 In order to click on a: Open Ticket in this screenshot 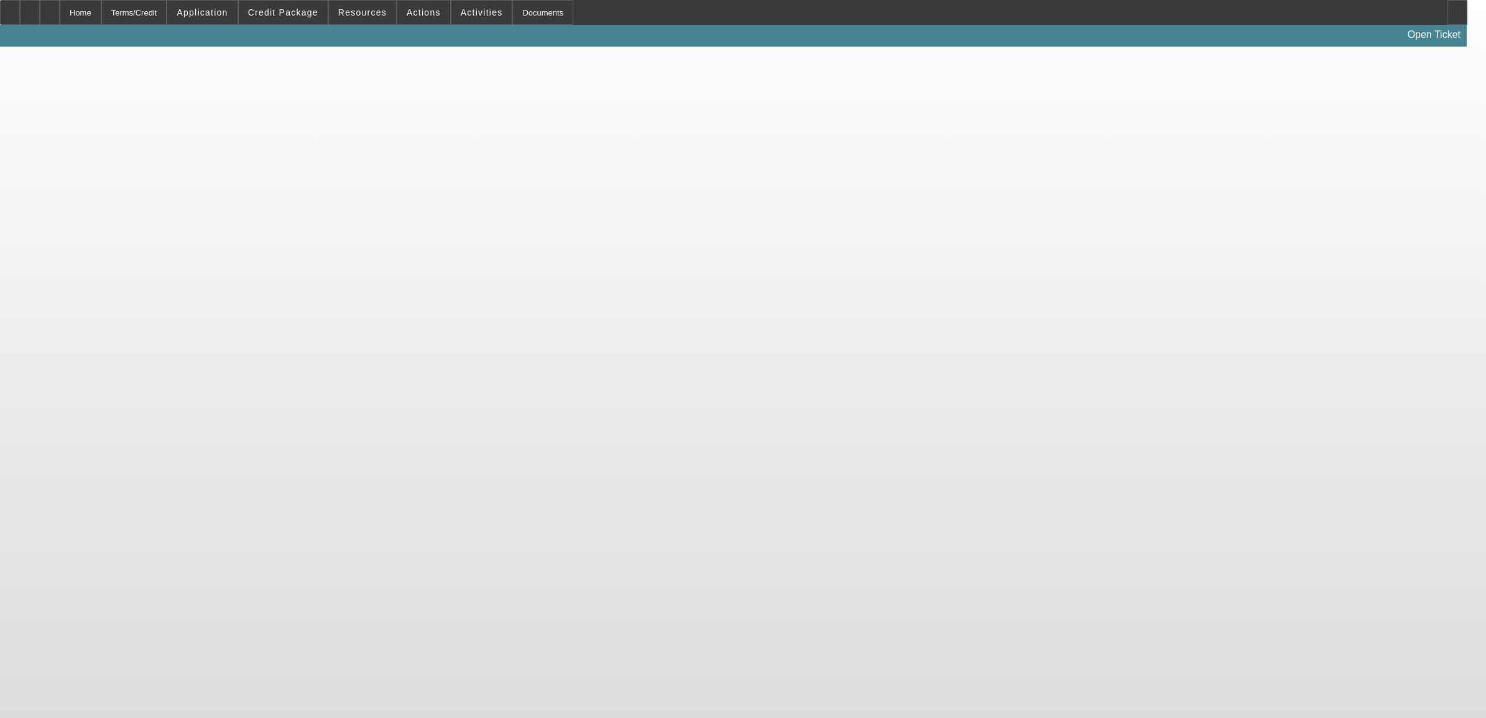, I will do `click(1434, 35)`.